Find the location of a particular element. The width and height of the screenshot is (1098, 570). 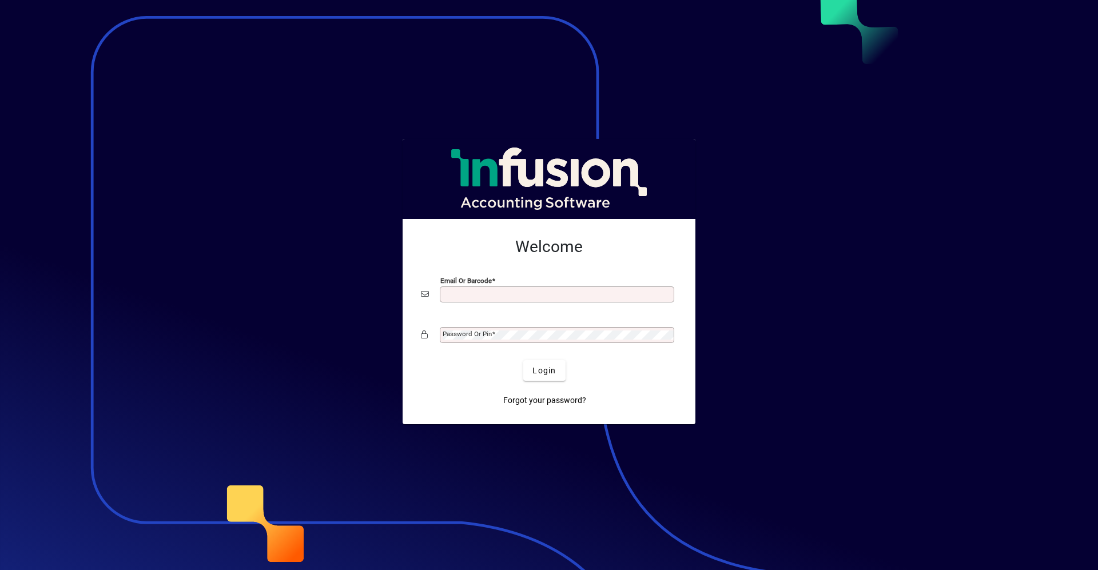

mat-label: Password or Pin is located at coordinates (467, 334).